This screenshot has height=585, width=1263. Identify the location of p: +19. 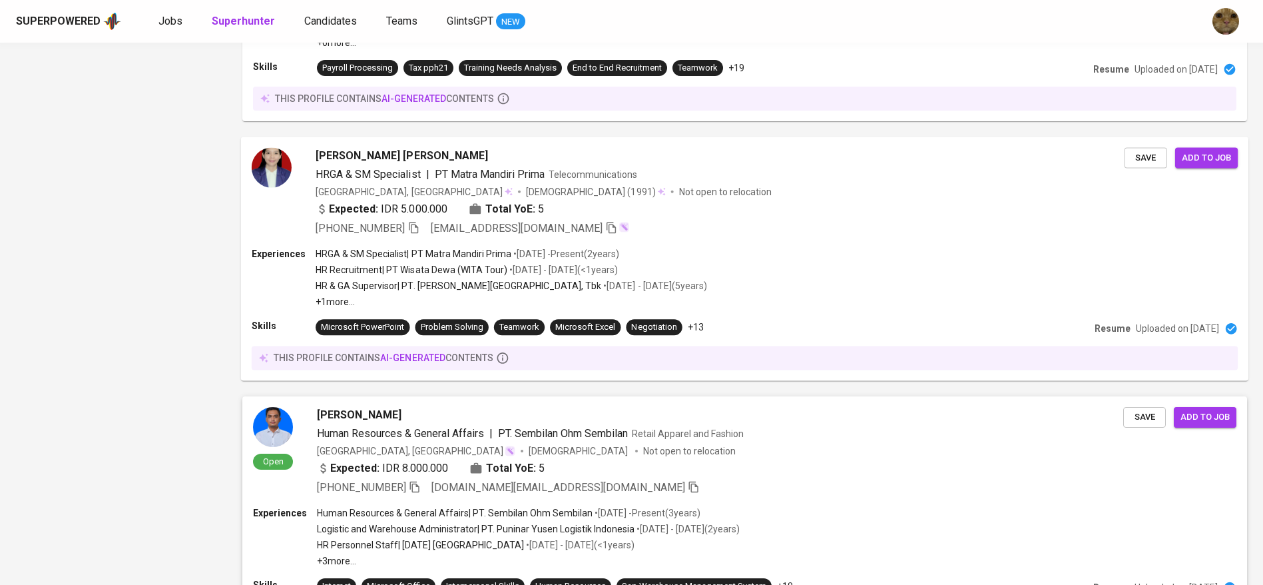
(737, 68).